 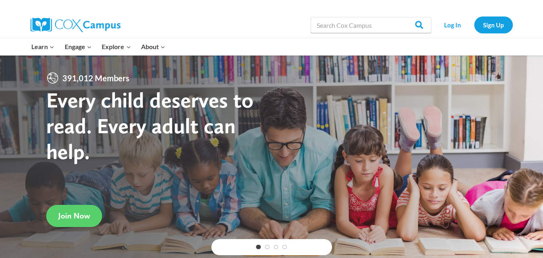 What do you see at coordinates (453, 25) in the screenshot?
I see `a: Log In` at bounding box center [453, 25].